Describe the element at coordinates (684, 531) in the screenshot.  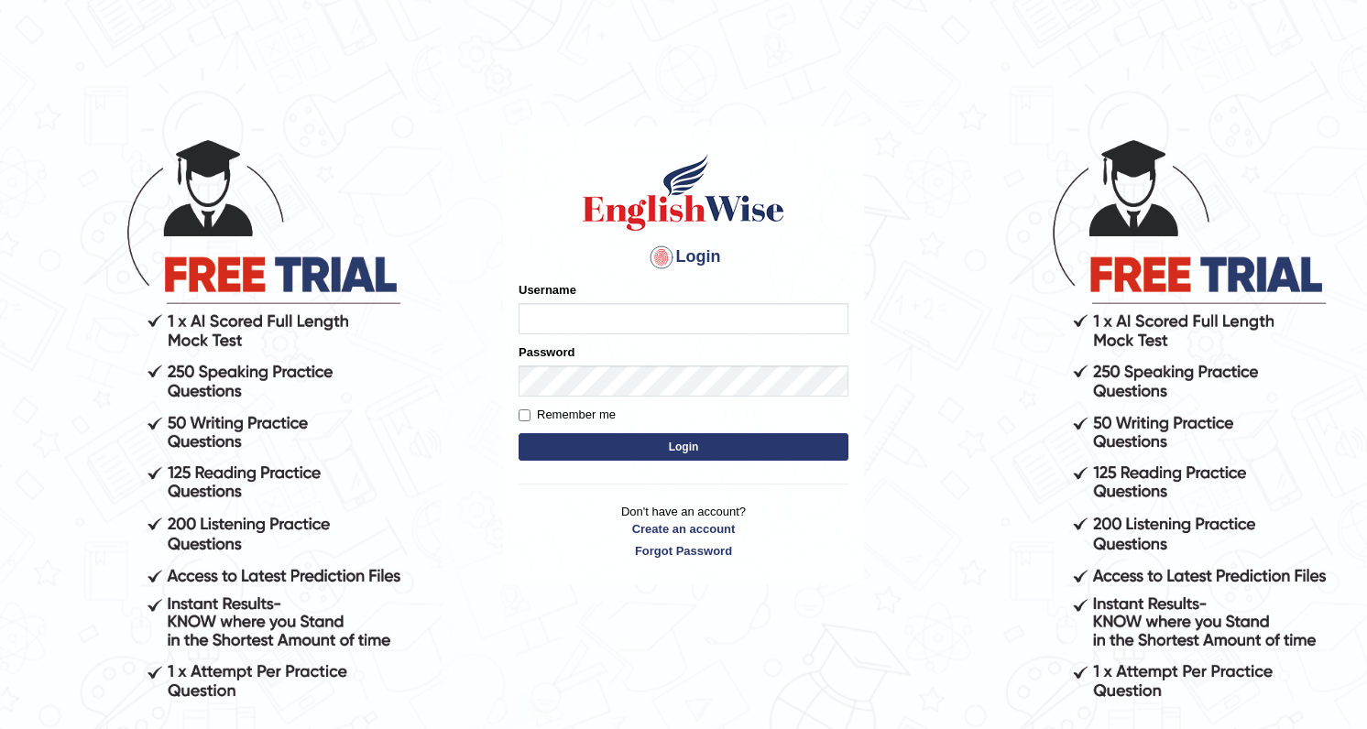
I see `p: Don't have an account?` at that location.